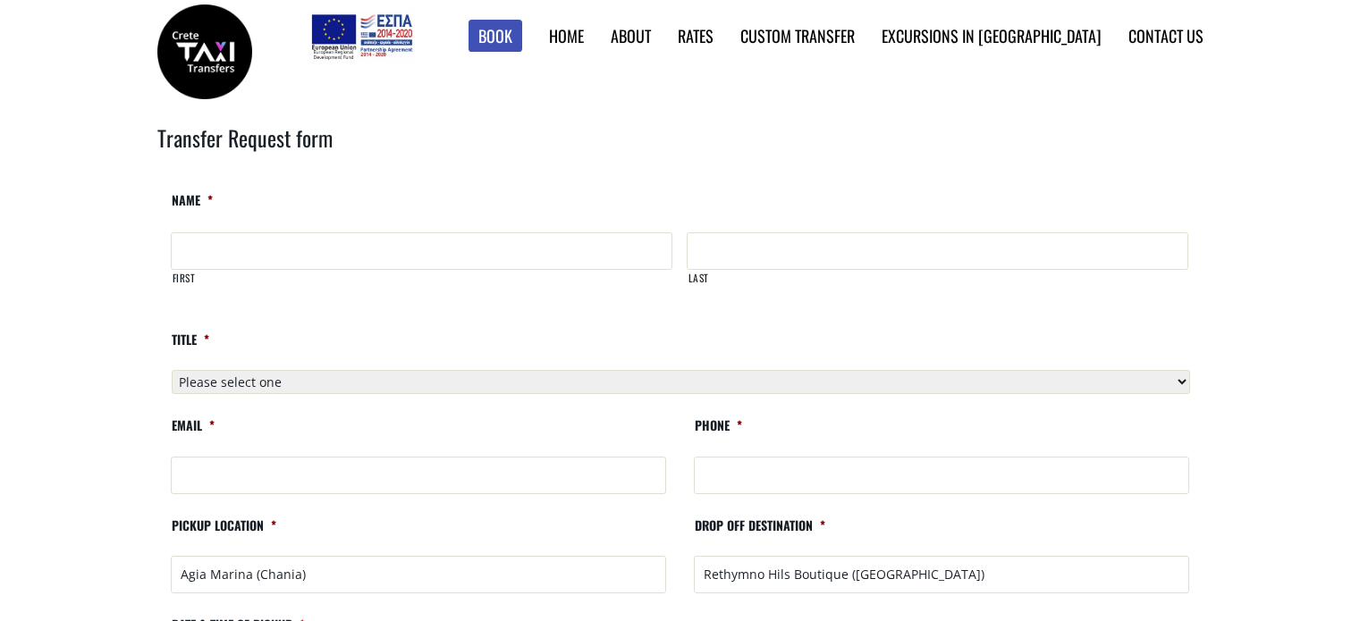 The width and height of the screenshot is (1360, 621). Describe the element at coordinates (1166, 36) in the screenshot. I see `a: Contact us` at that location.